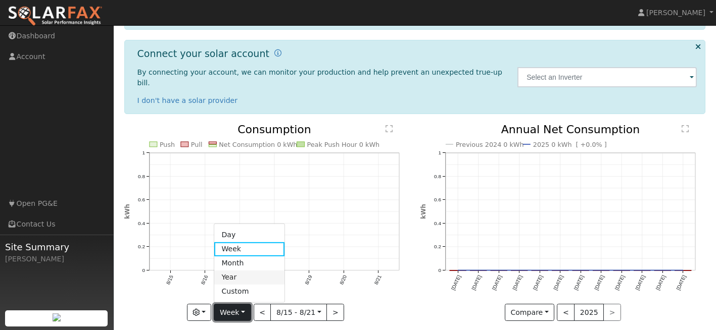 This screenshot has width=716, height=330. I want to click on img: SolarFax, so click(55, 16).